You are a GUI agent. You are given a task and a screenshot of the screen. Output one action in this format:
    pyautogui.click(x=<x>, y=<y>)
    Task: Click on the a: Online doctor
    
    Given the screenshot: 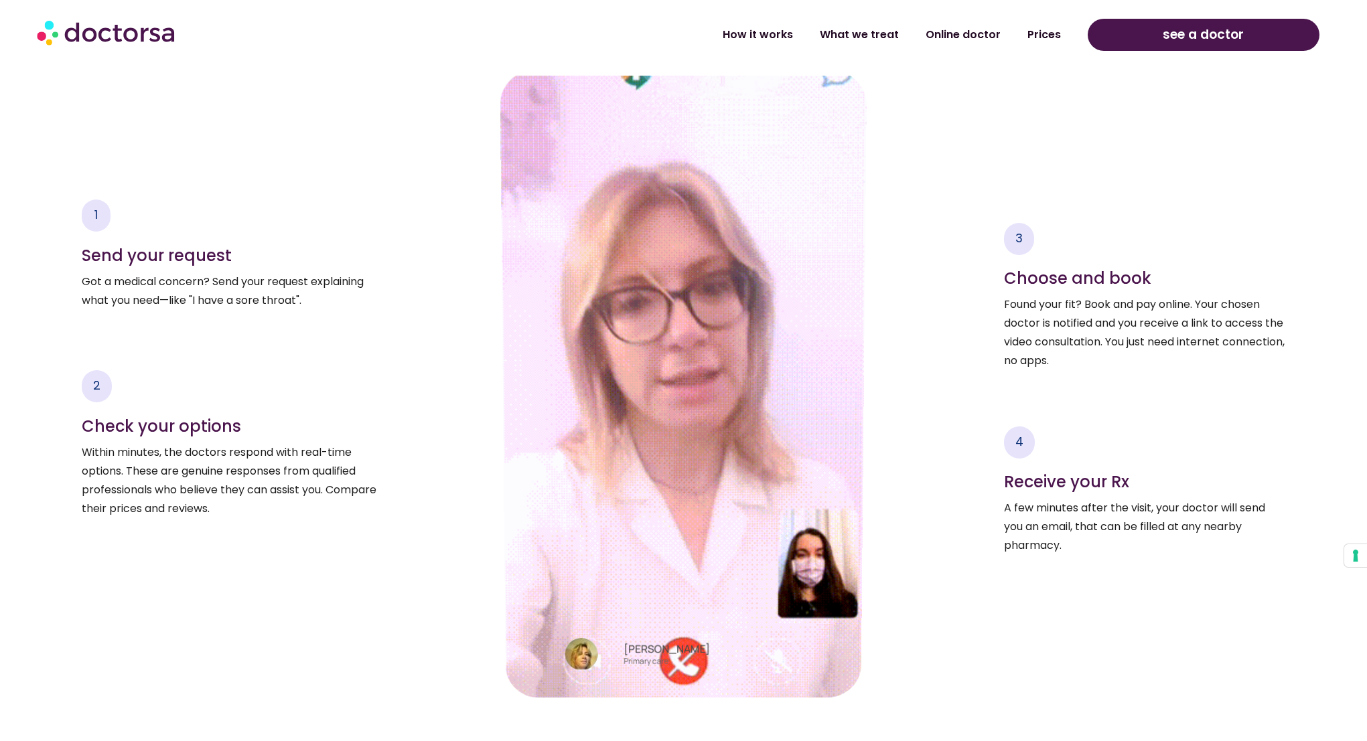 What is the action you would take?
    pyautogui.click(x=963, y=35)
    